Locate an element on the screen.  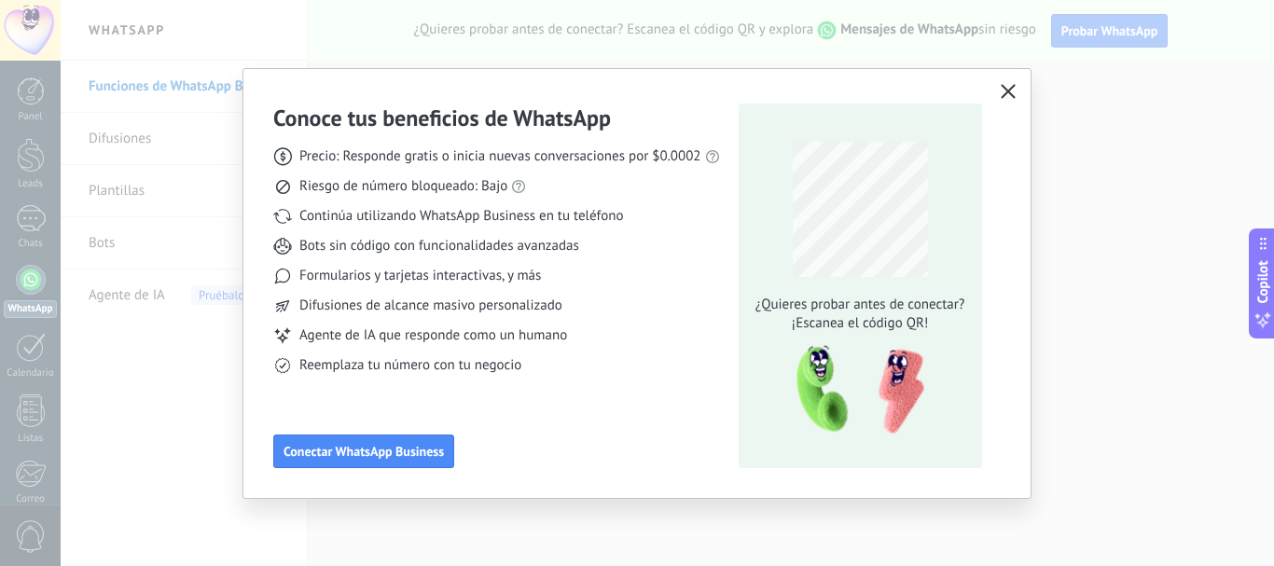
img: qr-pic-1x.png is located at coordinates (855, 390).